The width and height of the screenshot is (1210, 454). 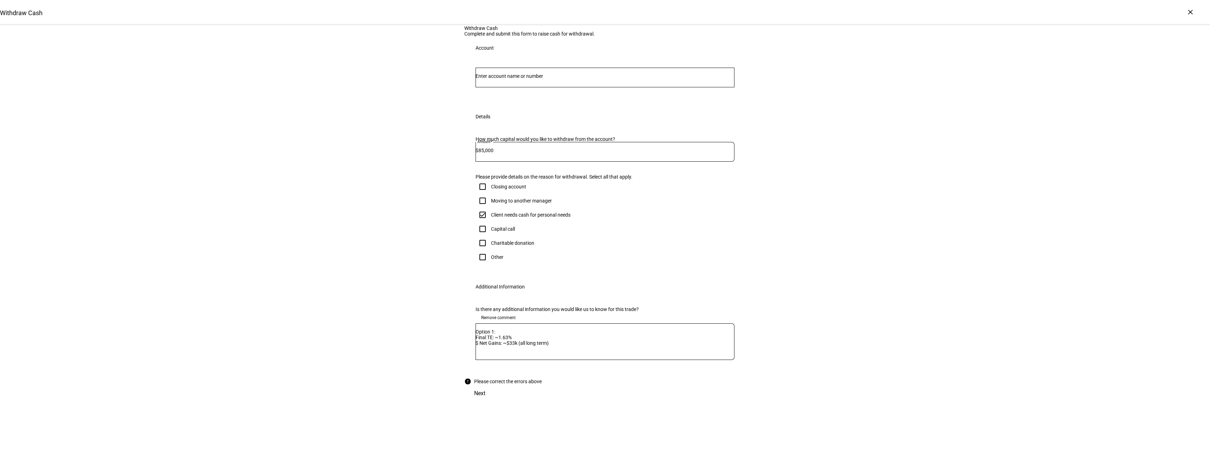 I want to click on div: Moving to another manager, so click(x=521, y=201).